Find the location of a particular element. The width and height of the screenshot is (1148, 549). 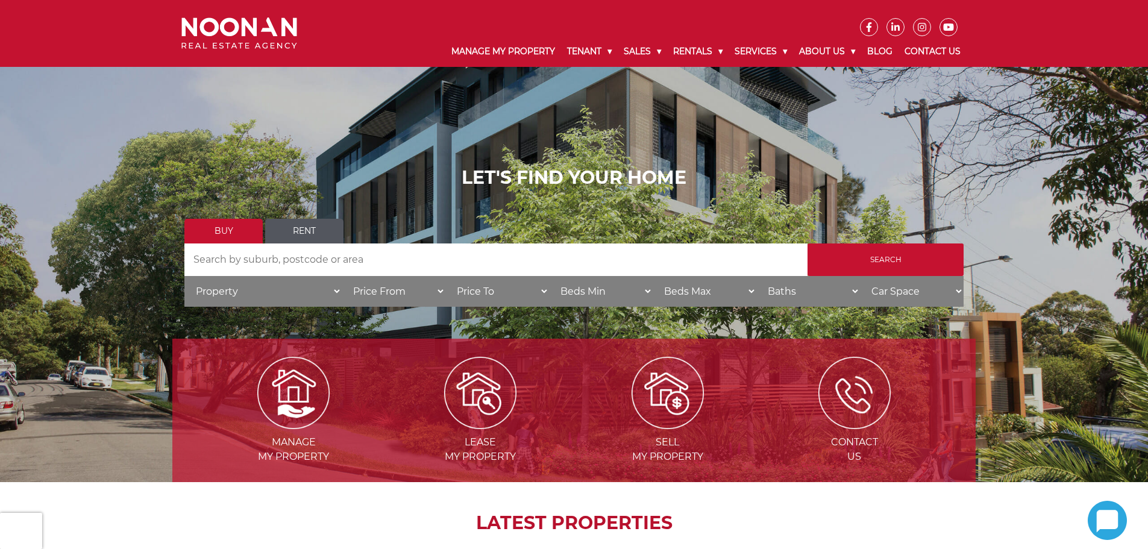

span: Contact Us is located at coordinates (855, 450).